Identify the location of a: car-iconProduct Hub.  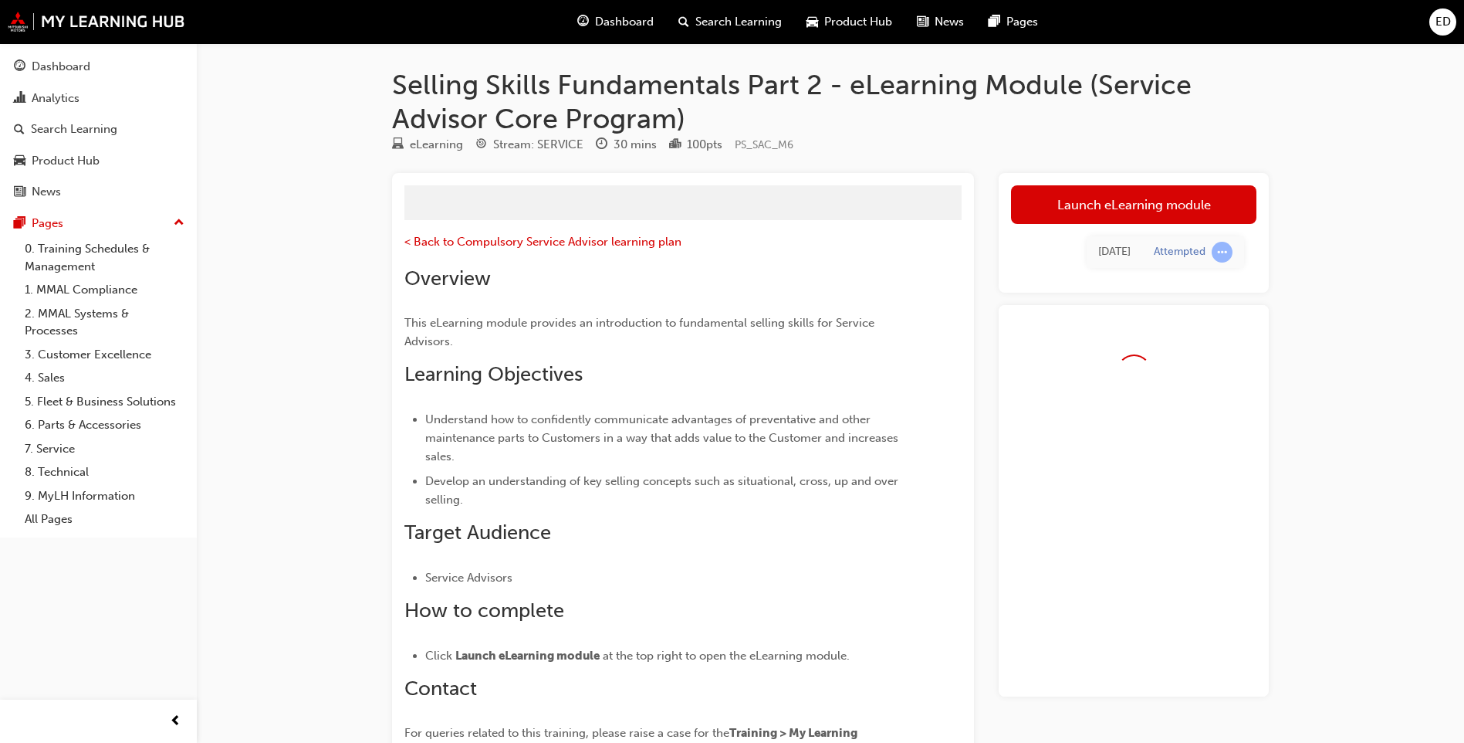
(849, 22).